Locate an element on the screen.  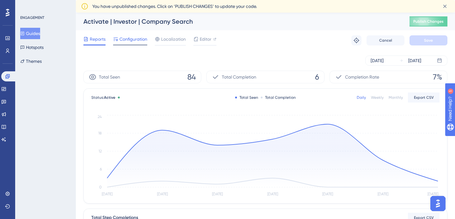
span: Active is located at coordinates (110, 98).